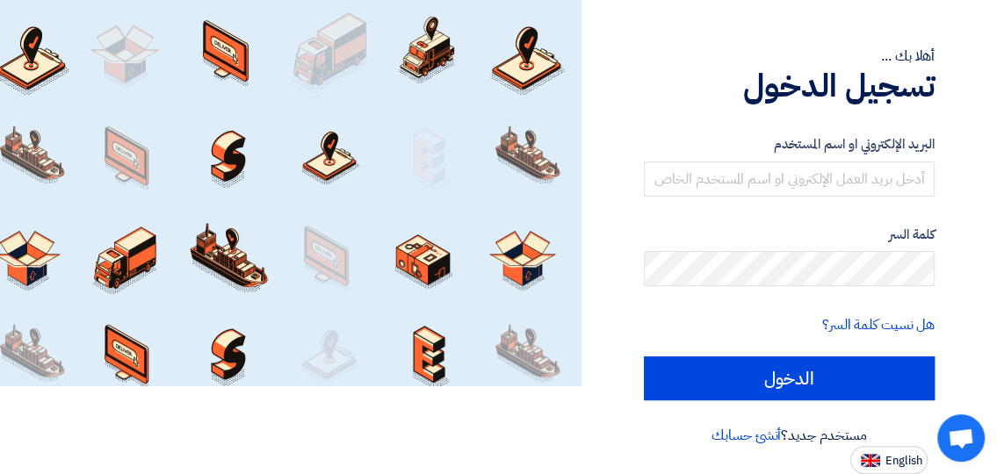 The image size is (997, 474). What do you see at coordinates (788, 435) in the screenshot?
I see `div: مستخدم جديد؟` at bounding box center [788, 435].